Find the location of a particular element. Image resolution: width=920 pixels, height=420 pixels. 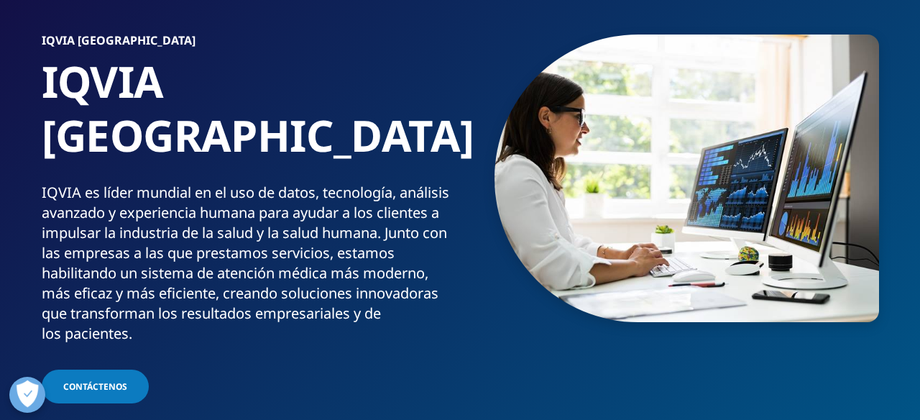

img: 1118_woman-looking-at-data.jpg is located at coordinates (687, 178).